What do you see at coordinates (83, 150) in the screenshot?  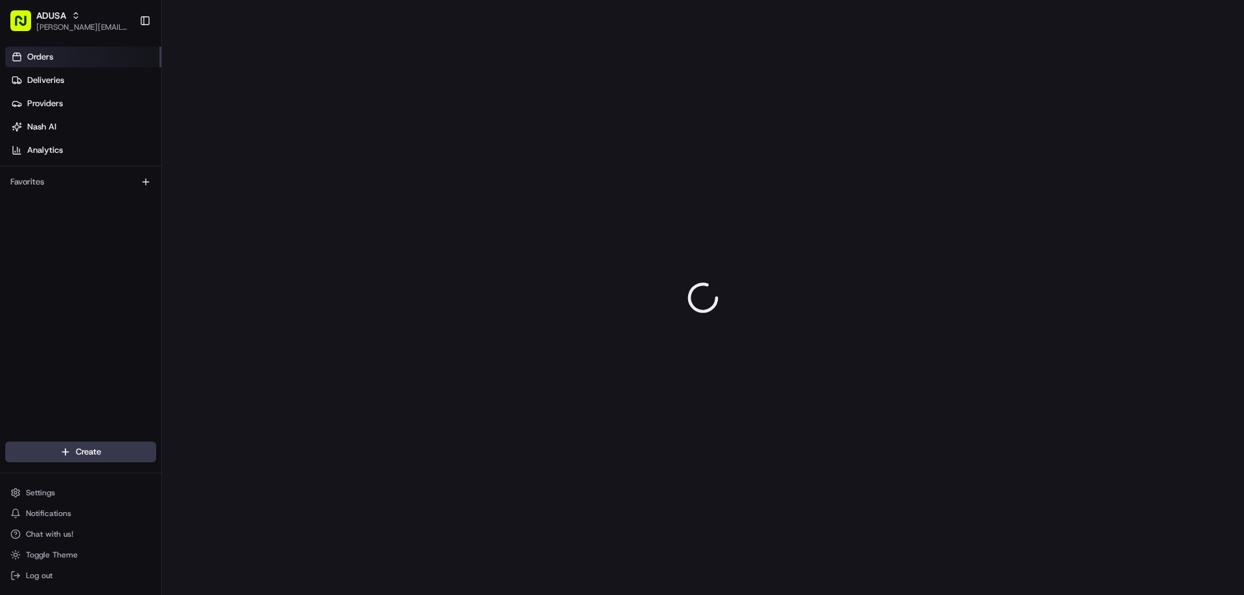 I see `a: Analytics` at bounding box center [83, 150].